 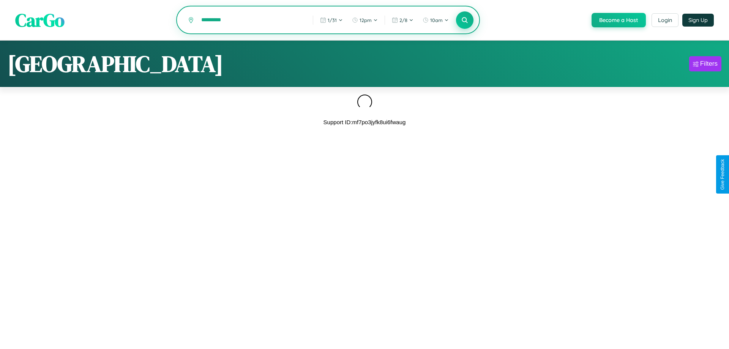 I want to click on span: 2 / 8, so click(x=404, y=20).